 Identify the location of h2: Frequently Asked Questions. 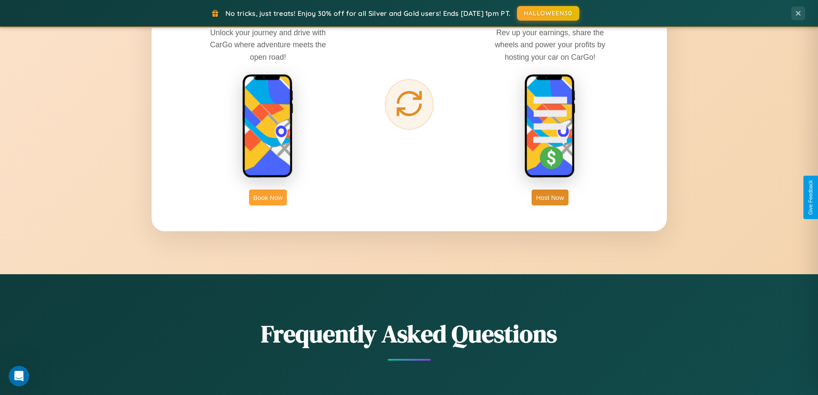
(409, 333).